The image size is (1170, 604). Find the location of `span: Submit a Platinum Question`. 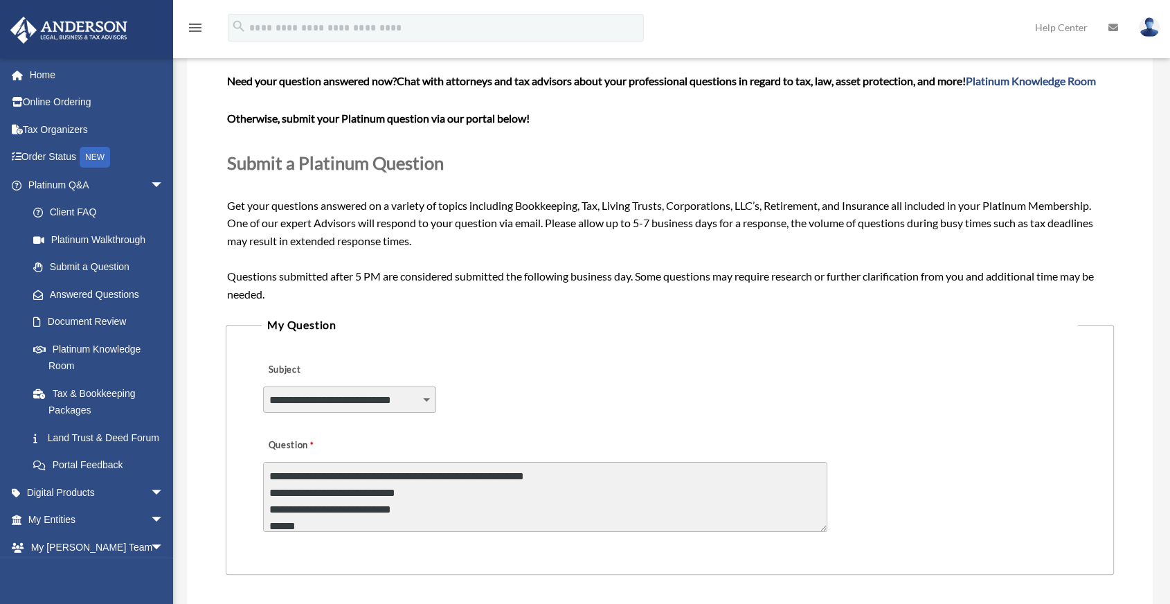

span: Submit a Platinum Question is located at coordinates (335, 163).